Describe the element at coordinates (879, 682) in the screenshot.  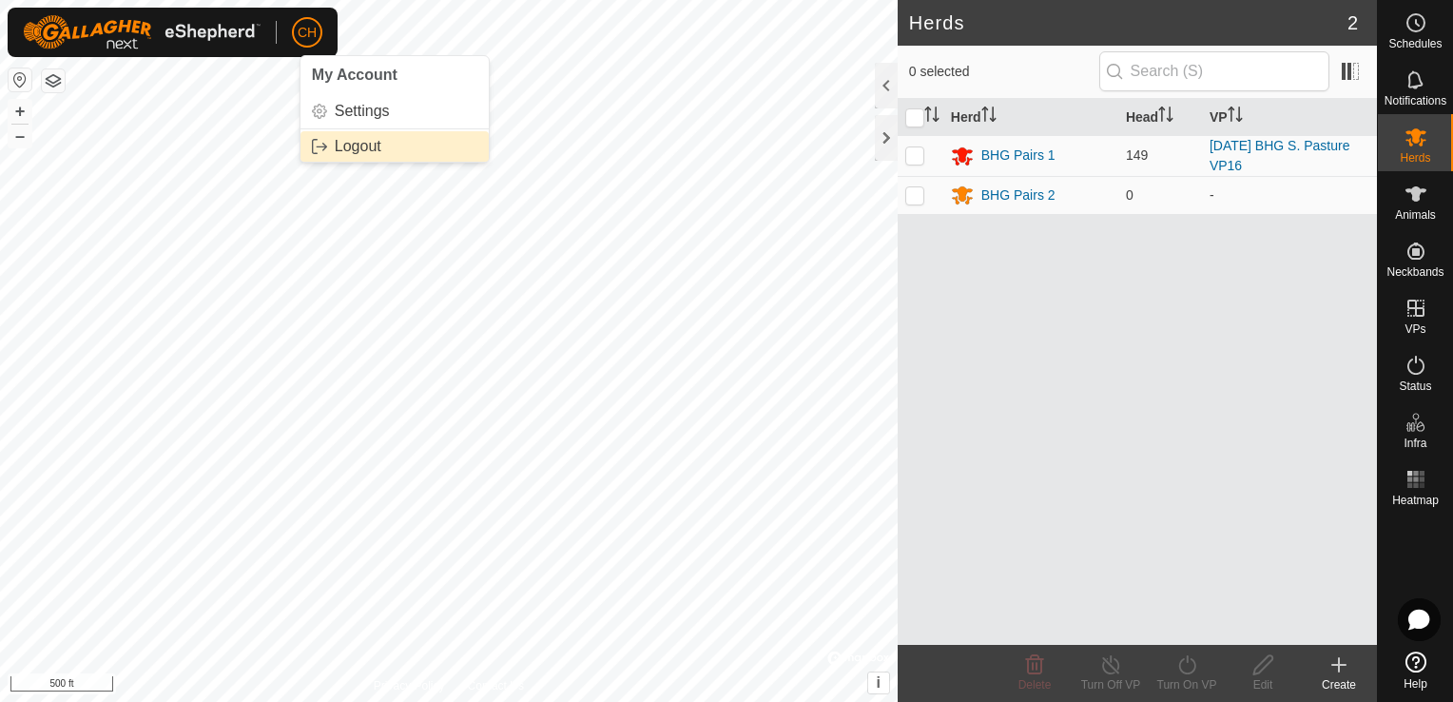
I see `span: i` at that location.